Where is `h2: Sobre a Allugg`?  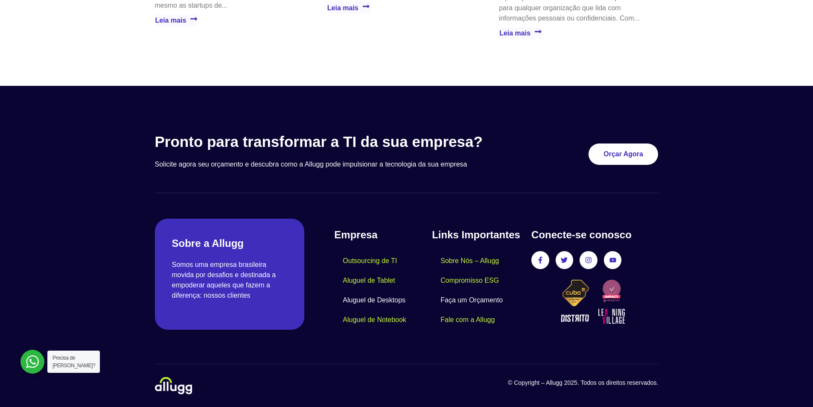 h2: Sobre a Allugg is located at coordinates (230, 243).